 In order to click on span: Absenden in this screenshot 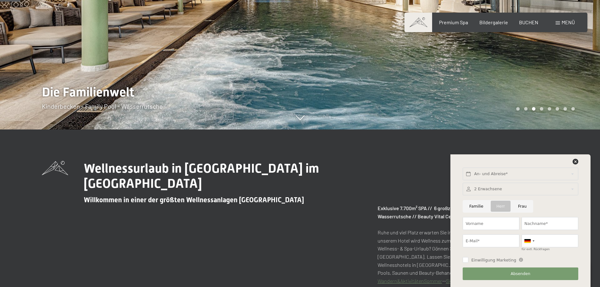, I will do `click(520, 274)`.